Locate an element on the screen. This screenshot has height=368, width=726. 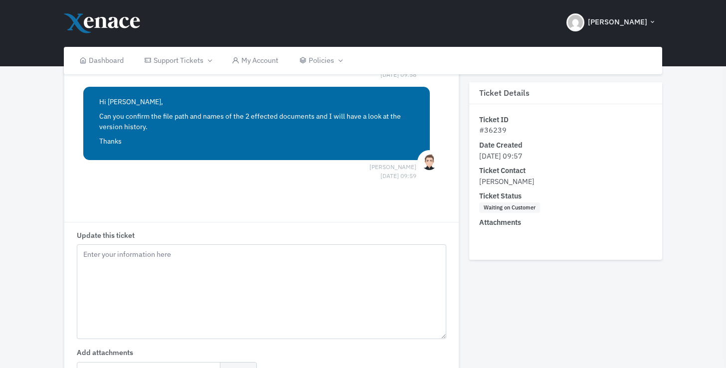
p: Thanks is located at coordinates (257, 141).